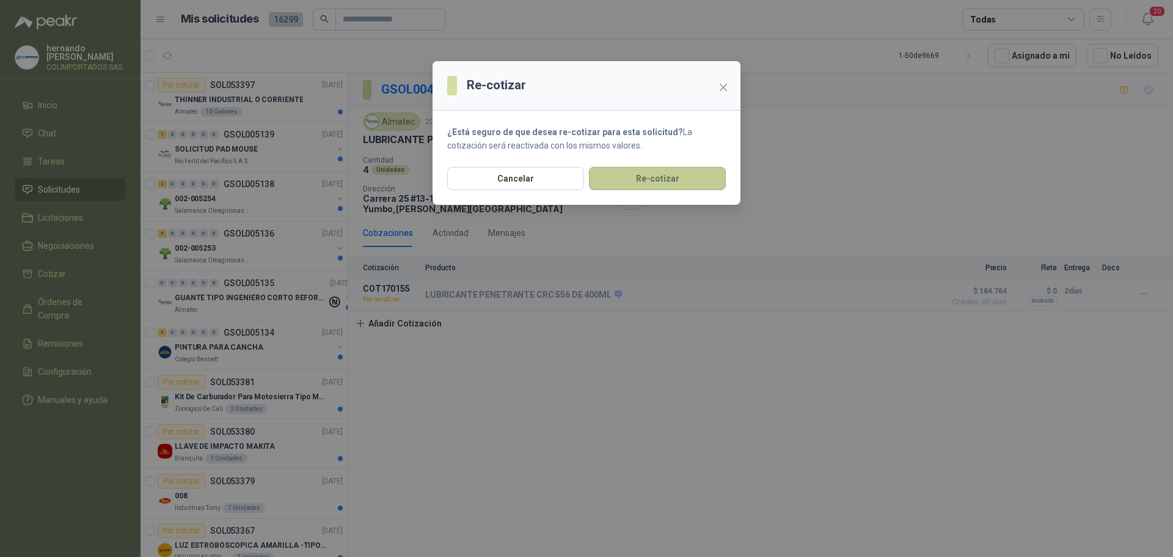  Describe the element at coordinates (496, 85) in the screenshot. I see `h3: Re-cotizar` at that location.